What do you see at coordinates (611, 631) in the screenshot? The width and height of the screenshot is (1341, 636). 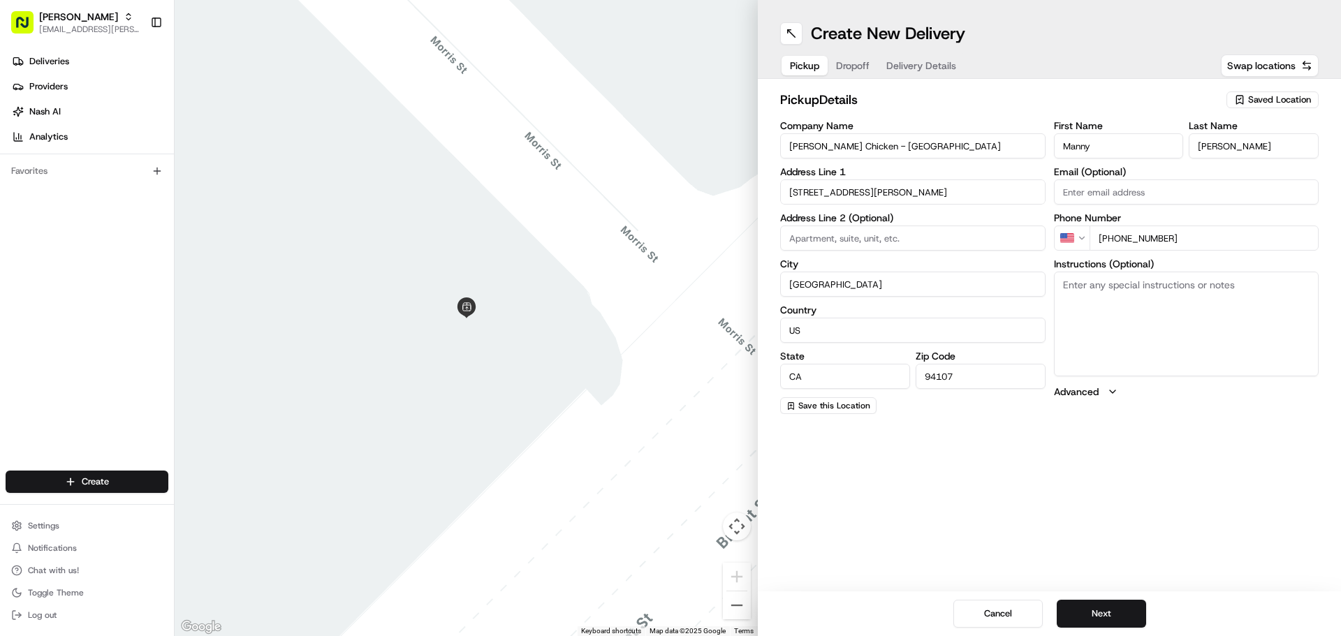 I see `button: Keyboard shortcuts` at bounding box center [611, 631].